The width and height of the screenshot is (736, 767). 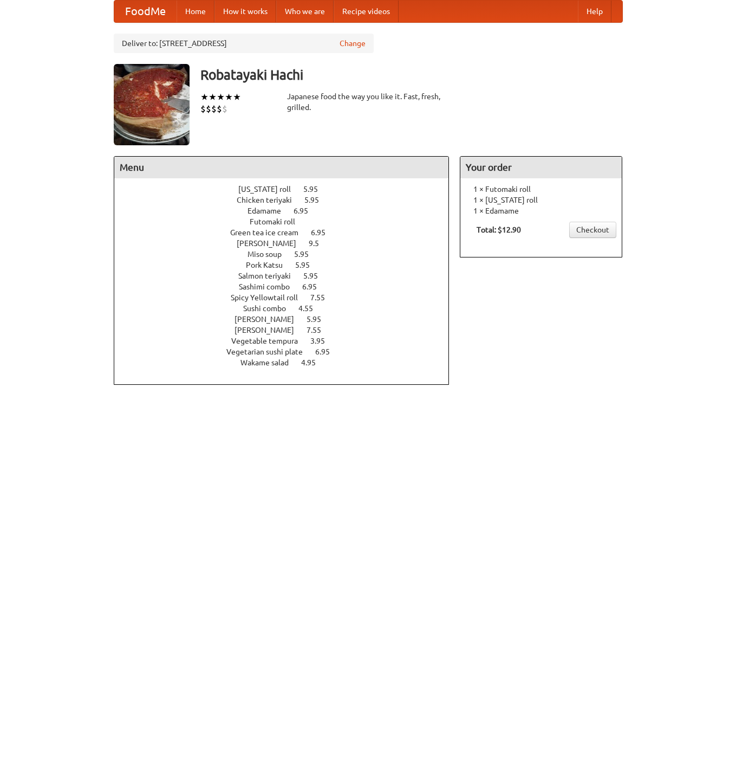 What do you see at coordinates (288, 352) in the screenshot?
I see `a: Vegetarian sushi plate 6.95` at bounding box center [288, 352].